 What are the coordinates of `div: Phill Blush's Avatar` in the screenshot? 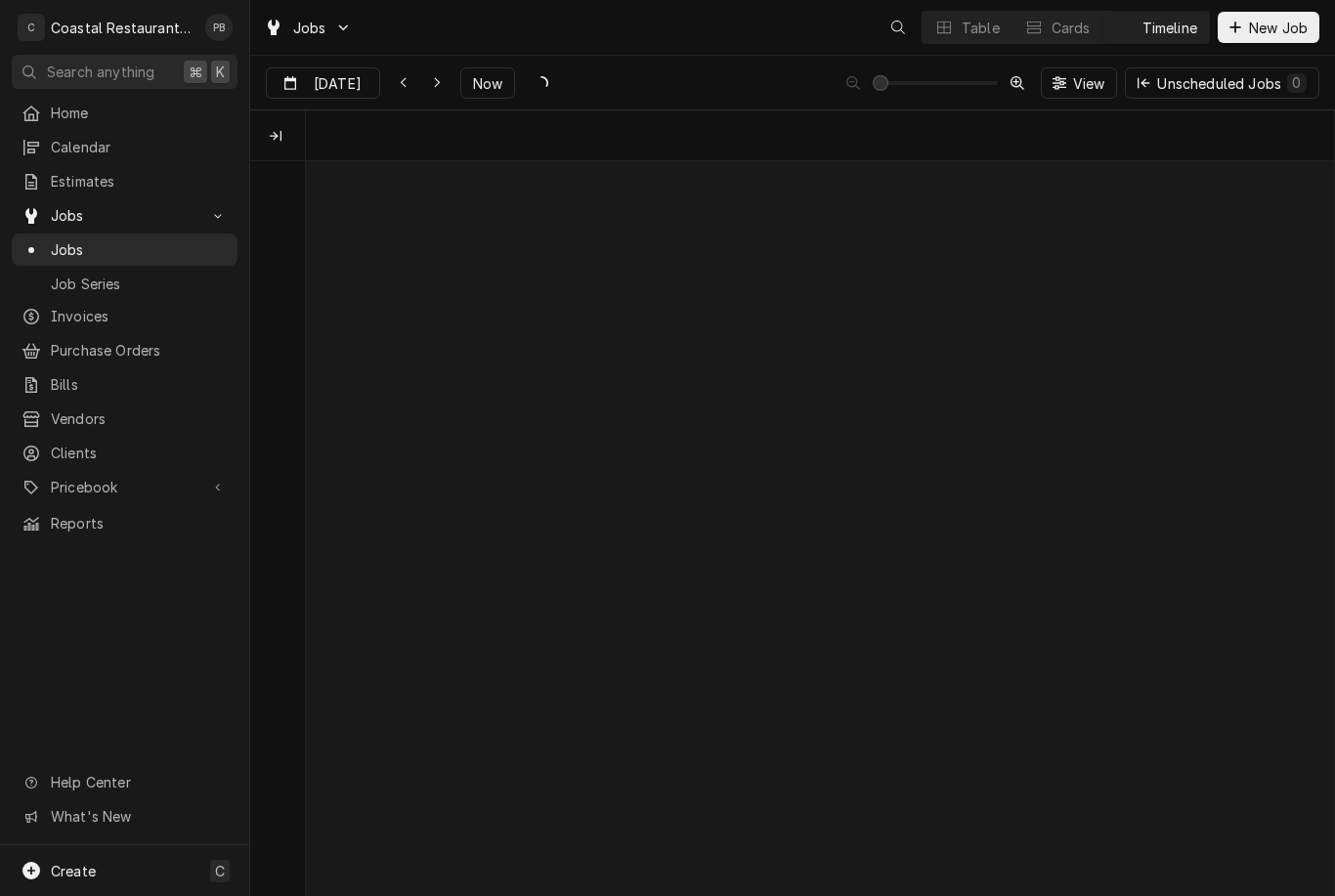 It's located at (219, 28).